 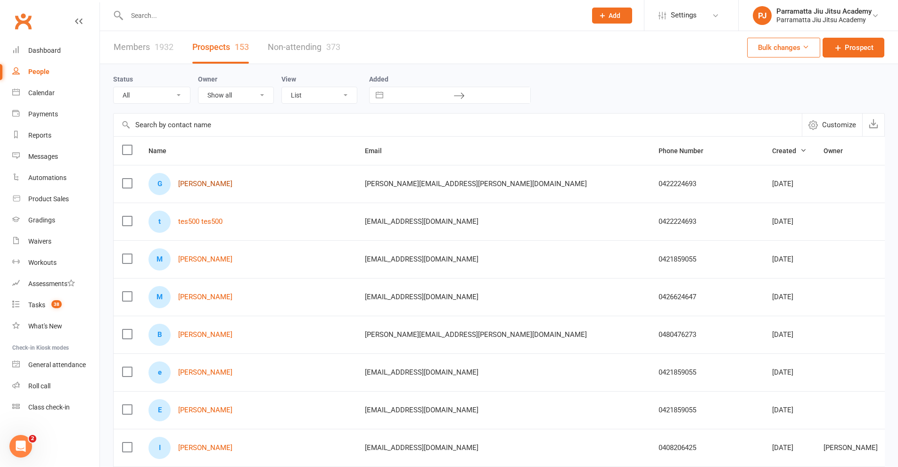 I want to click on span: Created, so click(x=789, y=151).